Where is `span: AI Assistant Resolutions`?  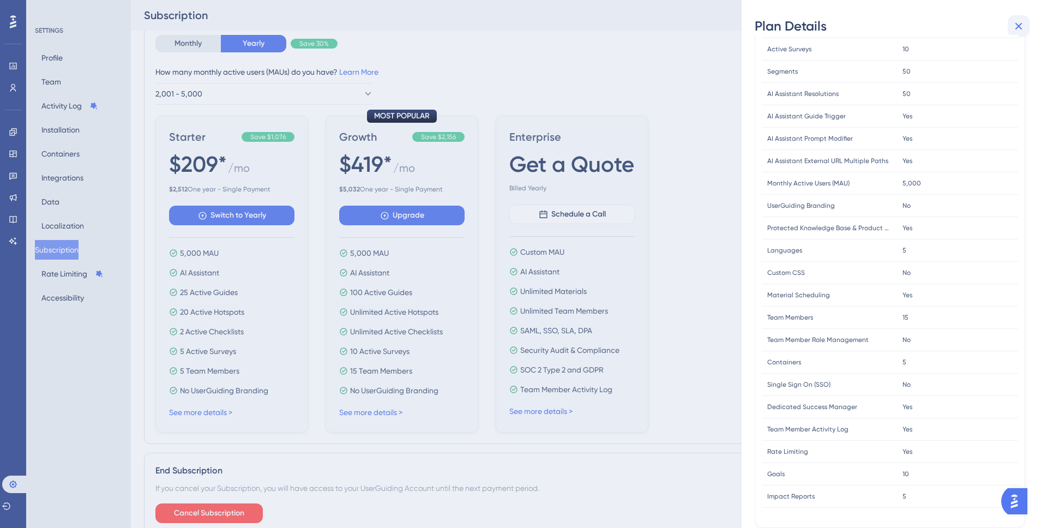 span: AI Assistant Resolutions is located at coordinates (802, 94).